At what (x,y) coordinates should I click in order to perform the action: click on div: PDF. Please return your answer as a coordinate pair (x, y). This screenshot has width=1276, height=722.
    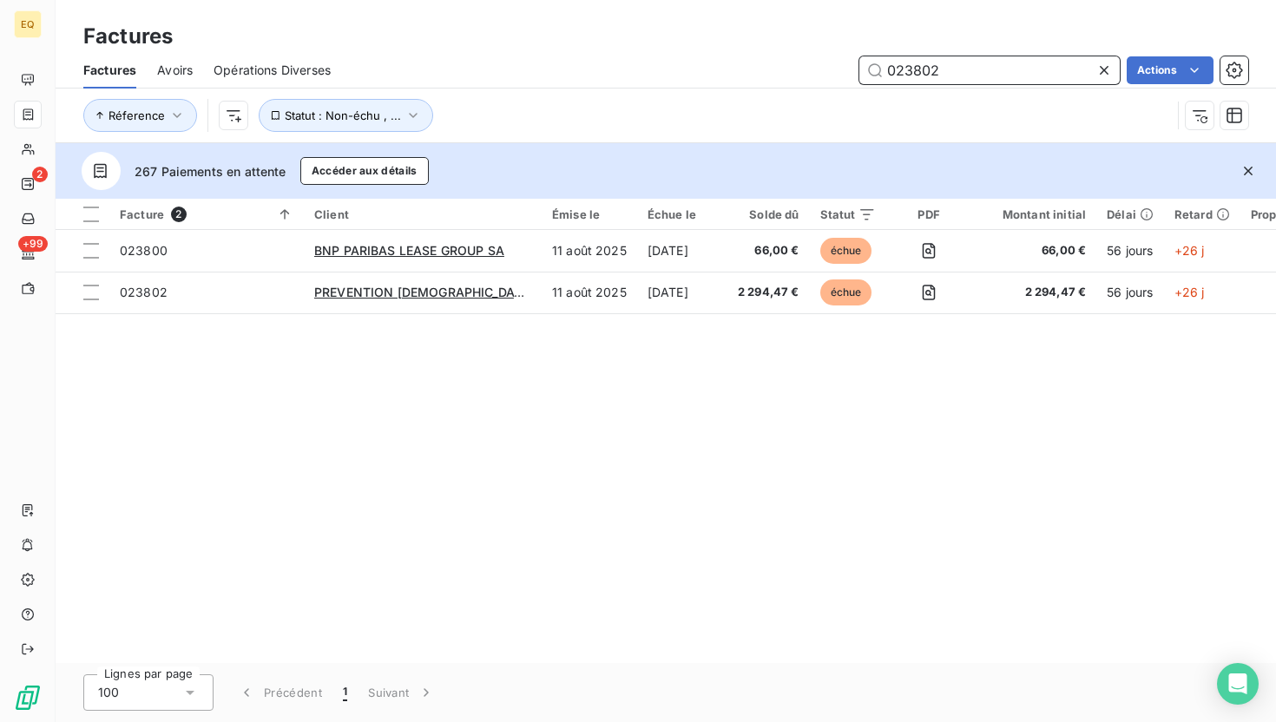
    Looking at the image, I should click on (928, 214).